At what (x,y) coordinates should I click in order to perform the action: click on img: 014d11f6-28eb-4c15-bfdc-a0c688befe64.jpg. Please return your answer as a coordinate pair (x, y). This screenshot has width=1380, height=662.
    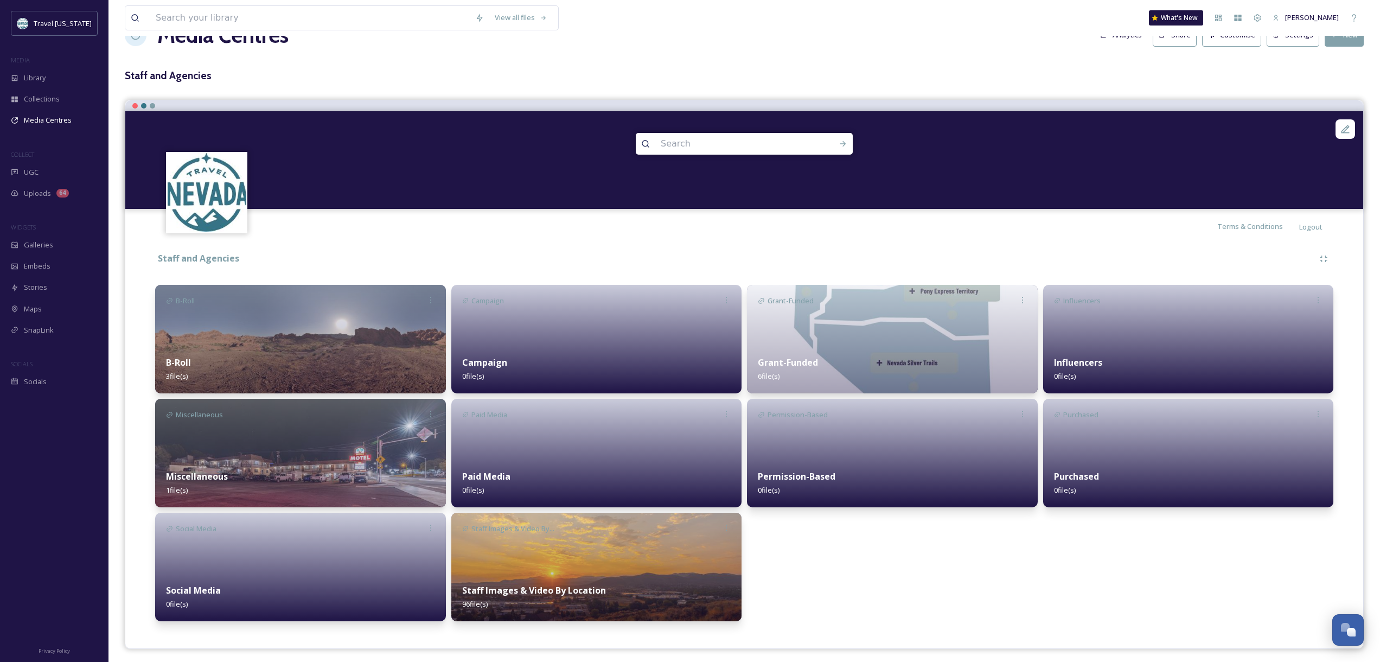
    Looking at the image, I should click on (301, 339).